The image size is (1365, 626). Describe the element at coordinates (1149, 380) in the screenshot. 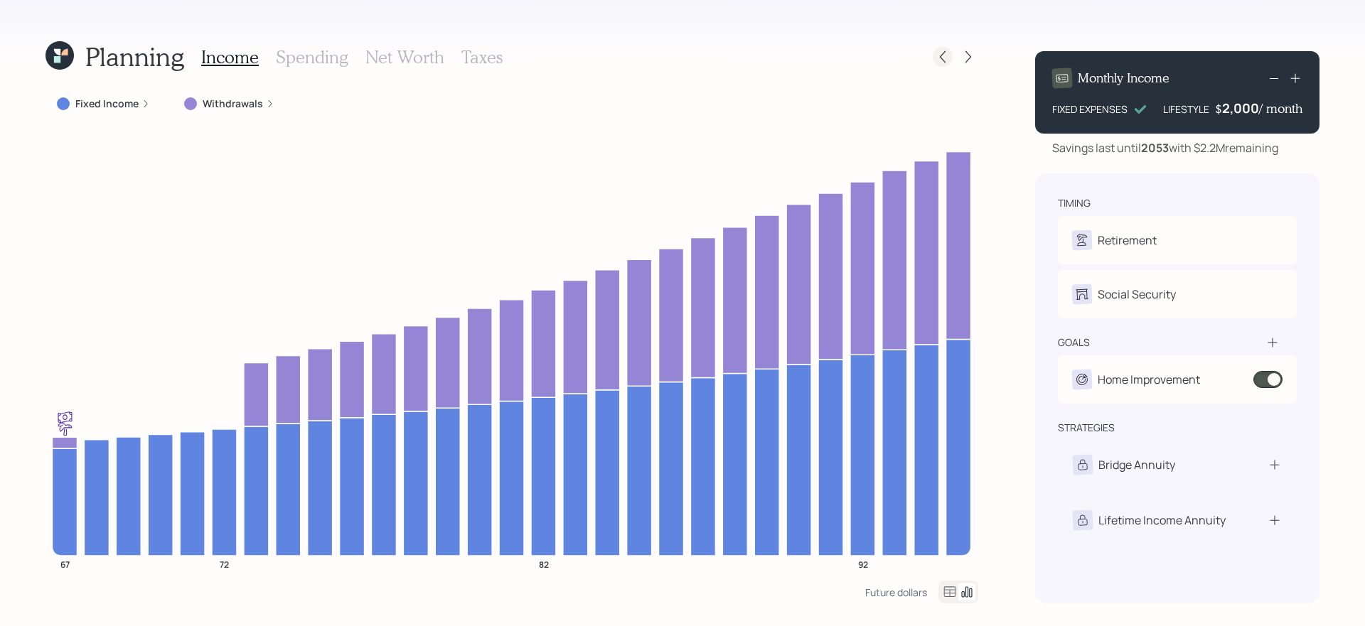

I see `div: Home Improvement` at that location.